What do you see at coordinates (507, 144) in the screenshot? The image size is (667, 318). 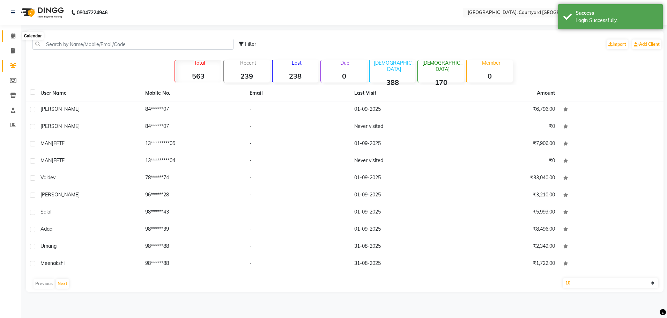 I see `td: ₹7,906.00` at bounding box center [507, 144].